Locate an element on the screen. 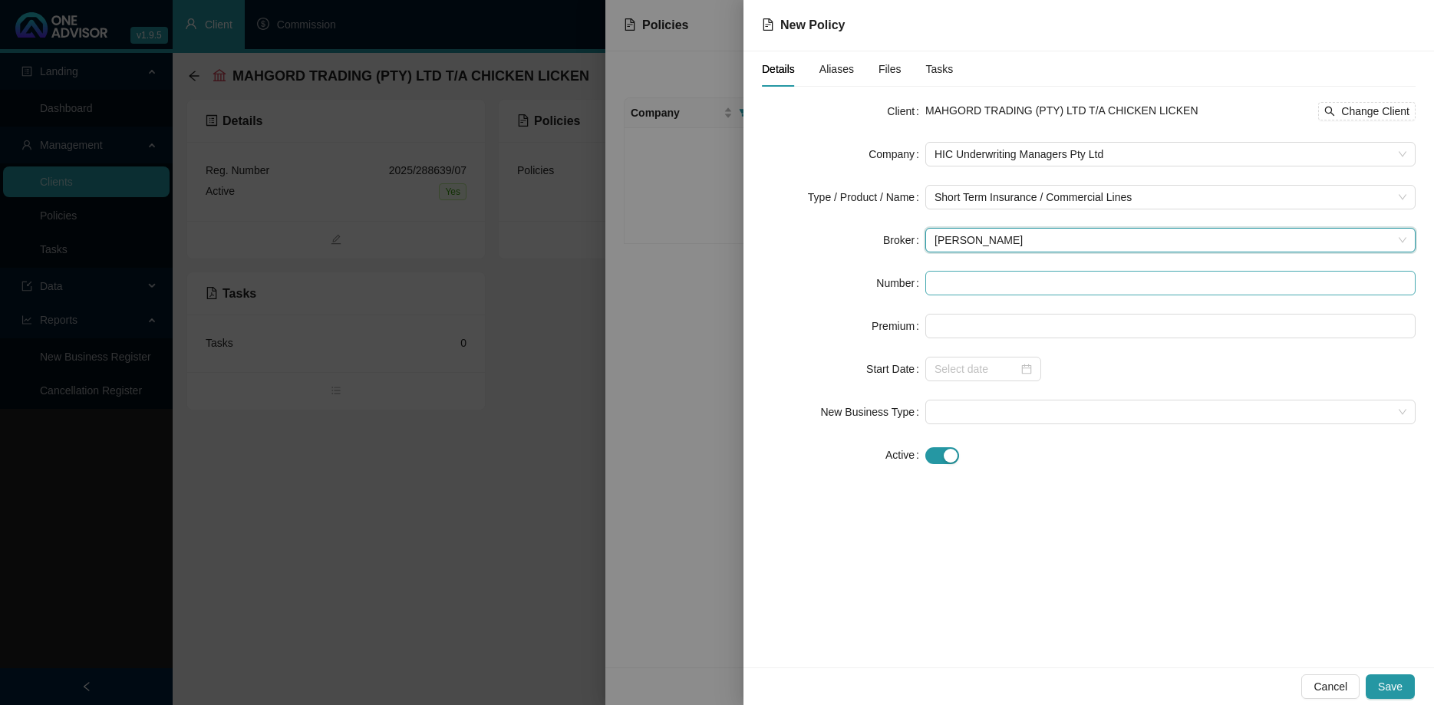 Image resolution: width=1434 pixels, height=705 pixels. span: Change Client is located at coordinates (1375, 111).